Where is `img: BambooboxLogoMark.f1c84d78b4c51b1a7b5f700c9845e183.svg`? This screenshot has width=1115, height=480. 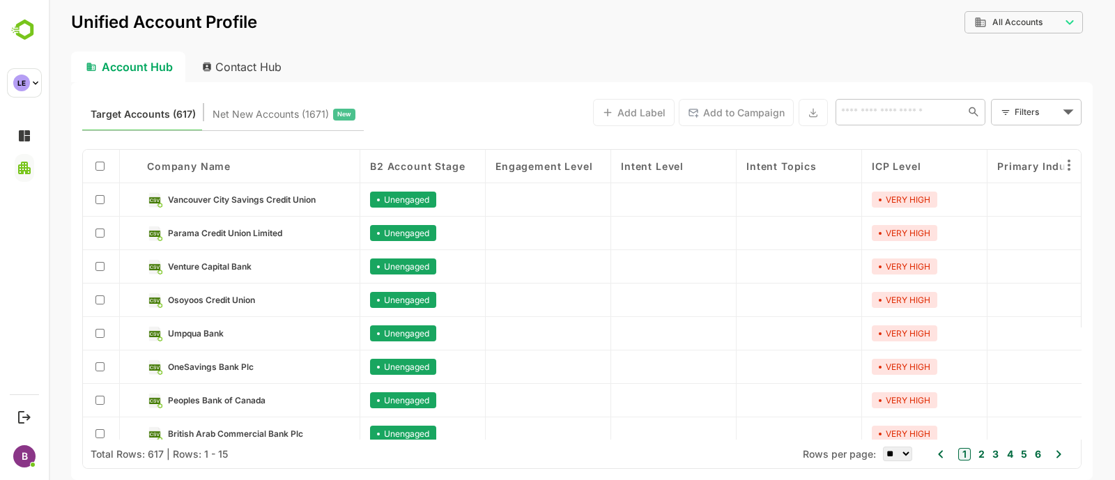
img: BambooboxLogoMark.f1c84d78b4c51b1a7b5f700c9845e183.svg is located at coordinates (24, 30).